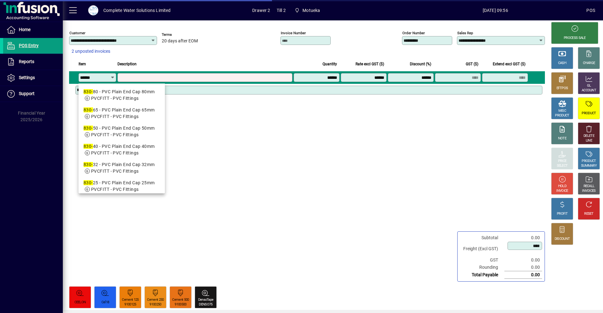 The height and width of the screenshot is (313, 603). What do you see at coordinates (562, 166) in the screenshot?
I see `div: SELECT` at bounding box center [562, 166].